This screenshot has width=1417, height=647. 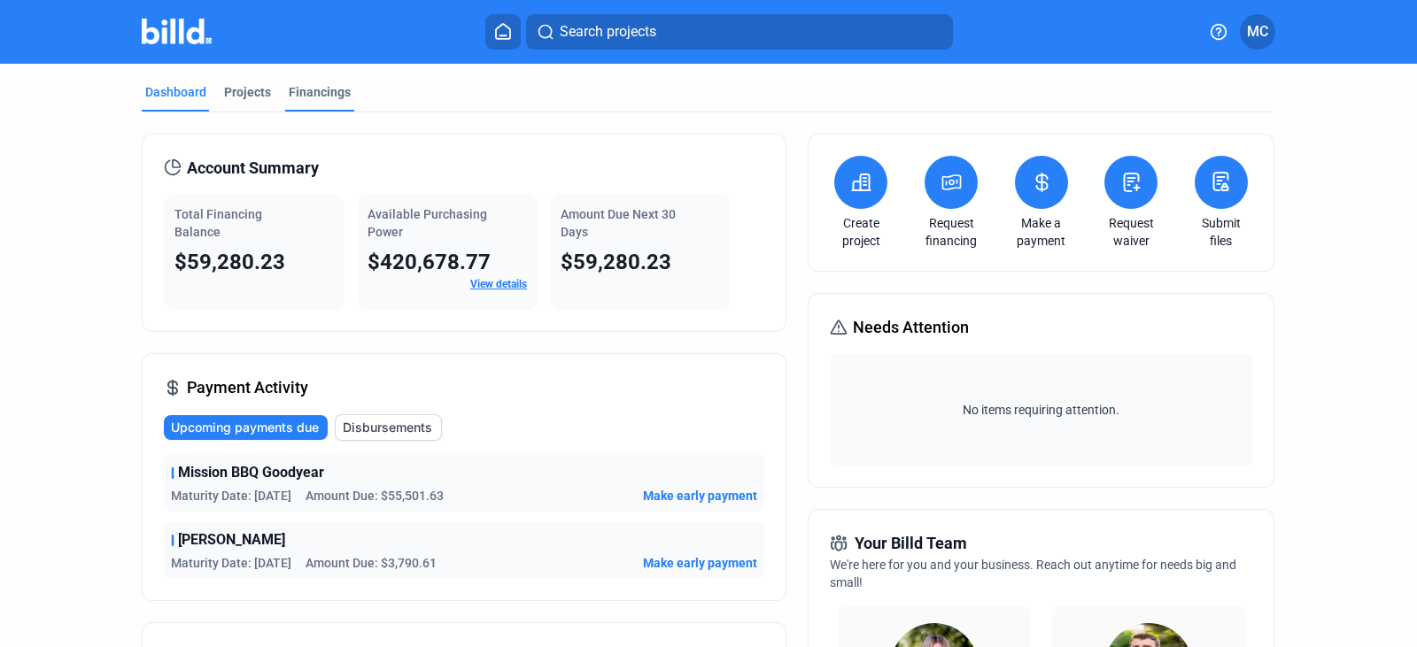 What do you see at coordinates (1131, 232) in the screenshot?
I see `a: Request waiver` at bounding box center [1131, 232].